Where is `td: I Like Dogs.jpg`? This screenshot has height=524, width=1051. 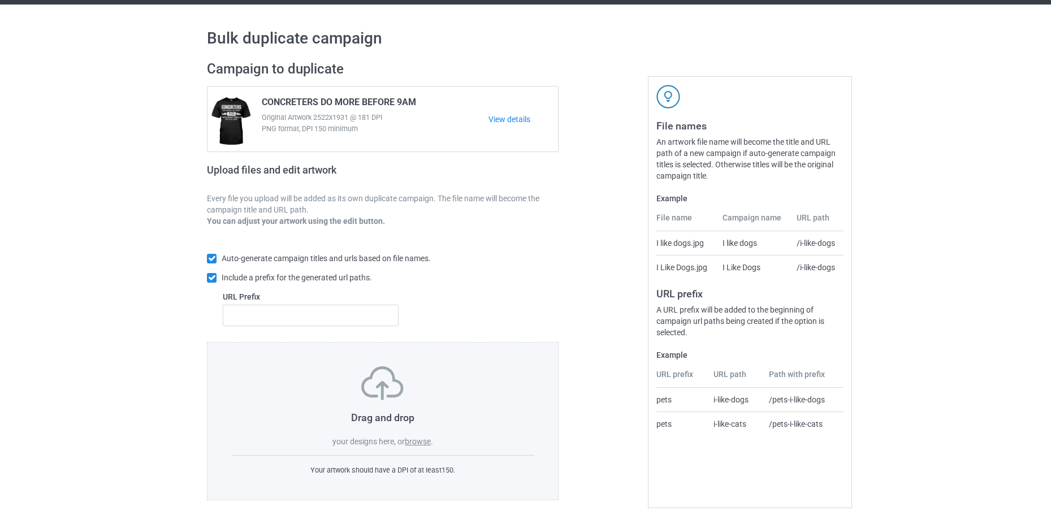
td: I Like Dogs.jpg is located at coordinates (686, 267).